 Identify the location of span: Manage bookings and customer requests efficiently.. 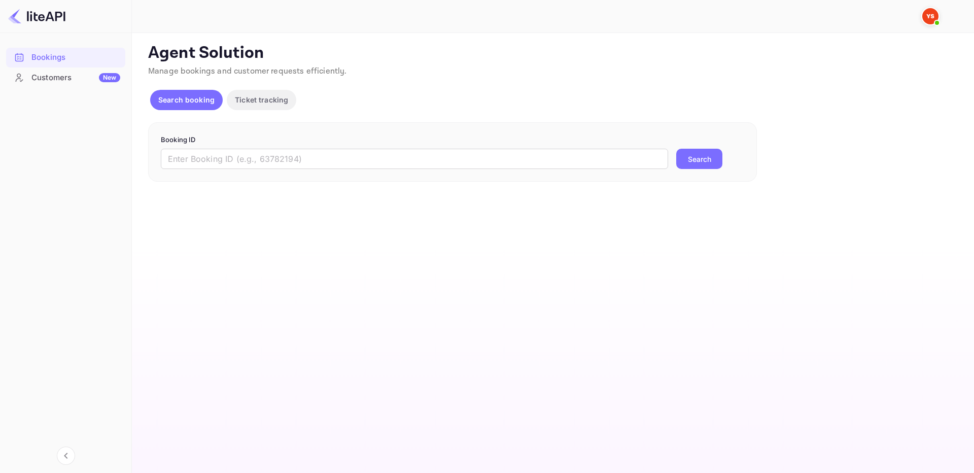
(248, 71).